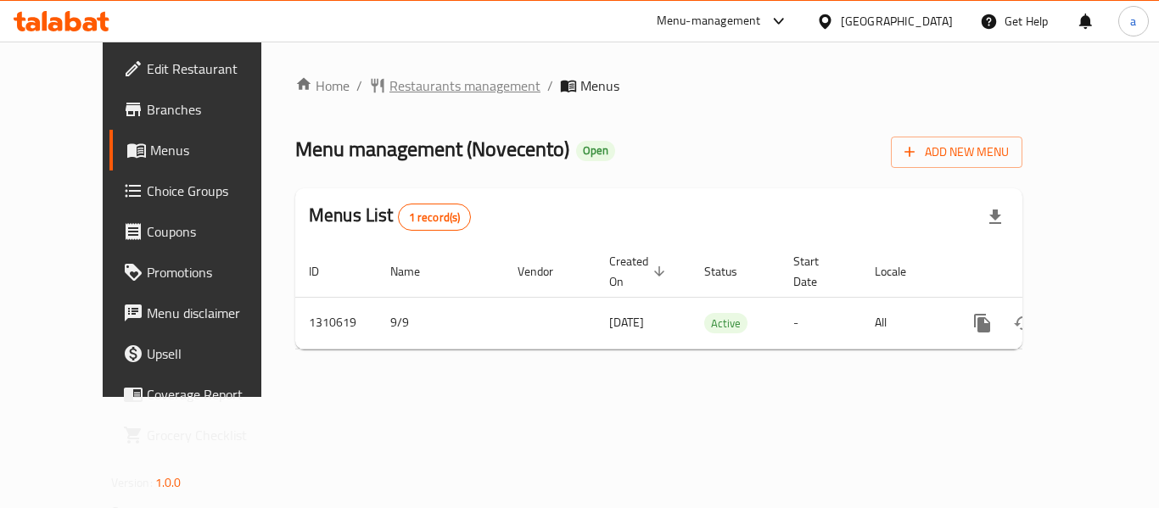  What do you see at coordinates (1024, 323) in the screenshot?
I see `button: Change Status` at bounding box center [1024, 323].